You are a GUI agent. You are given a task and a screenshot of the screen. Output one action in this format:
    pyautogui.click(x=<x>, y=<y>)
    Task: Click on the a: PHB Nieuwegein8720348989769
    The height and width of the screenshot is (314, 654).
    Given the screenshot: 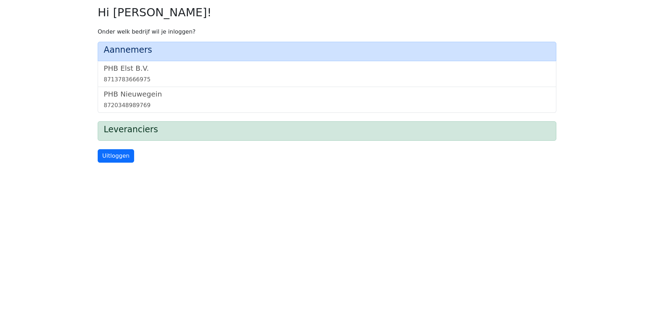 What is the action you would take?
    pyautogui.click(x=327, y=100)
    